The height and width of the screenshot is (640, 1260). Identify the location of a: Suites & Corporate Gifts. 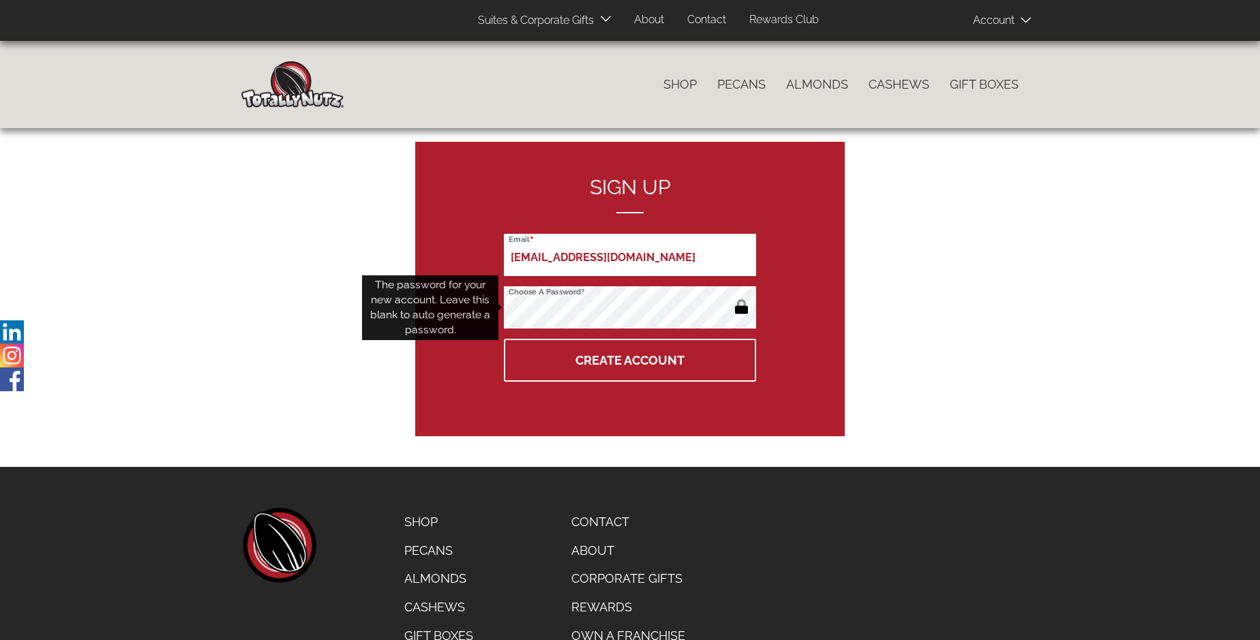
(532, 20).